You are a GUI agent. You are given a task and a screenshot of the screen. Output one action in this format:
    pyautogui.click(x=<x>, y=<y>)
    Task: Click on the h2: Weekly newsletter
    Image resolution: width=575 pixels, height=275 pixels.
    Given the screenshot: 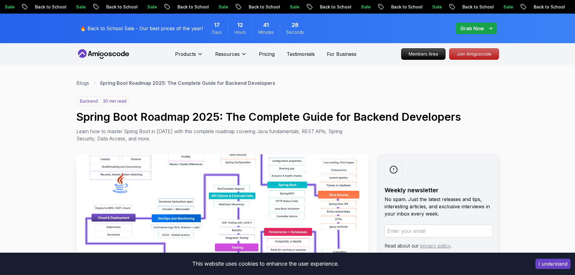 What is the action you would take?
    pyautogui.click(x=438, y=190)
    